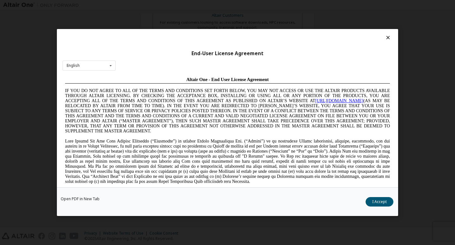 The height and width of the screenshot is (245, 455). Describe the element at coordinates (73, 66) in the screenshot. I see `div: English` at that location.